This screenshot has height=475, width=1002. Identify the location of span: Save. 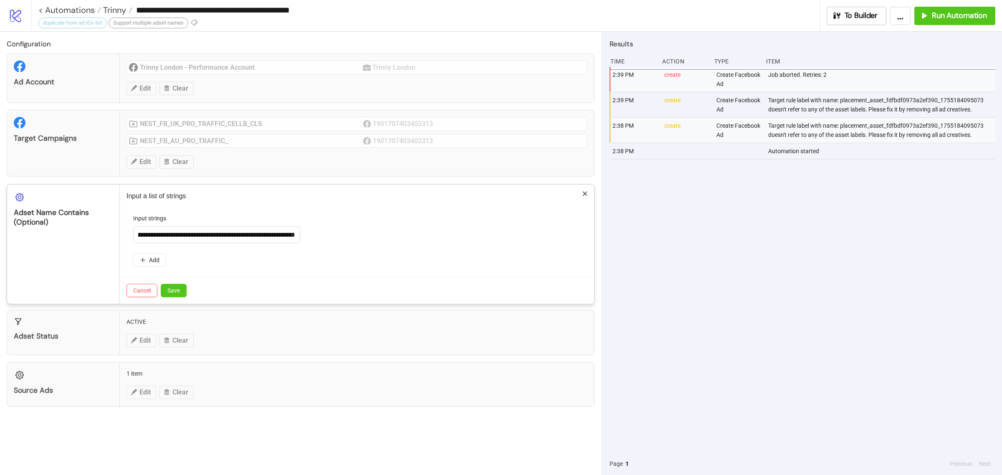
(174, 291).